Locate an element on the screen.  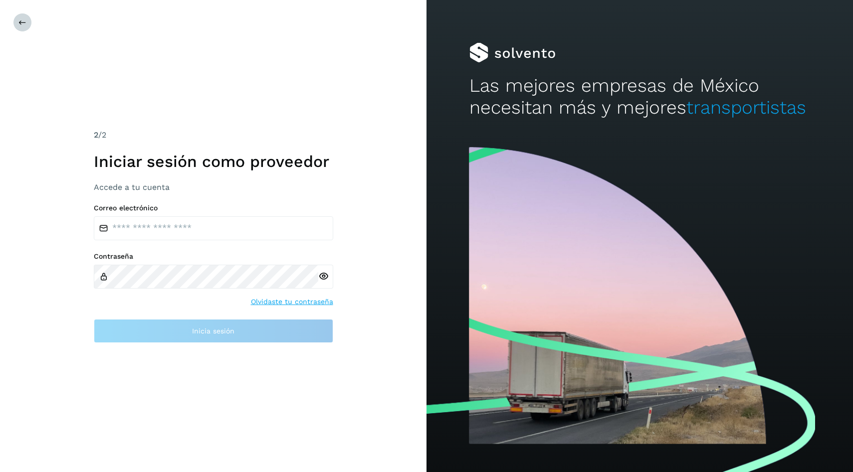
label: Correo electrónico is located at coordinates (213, 208).